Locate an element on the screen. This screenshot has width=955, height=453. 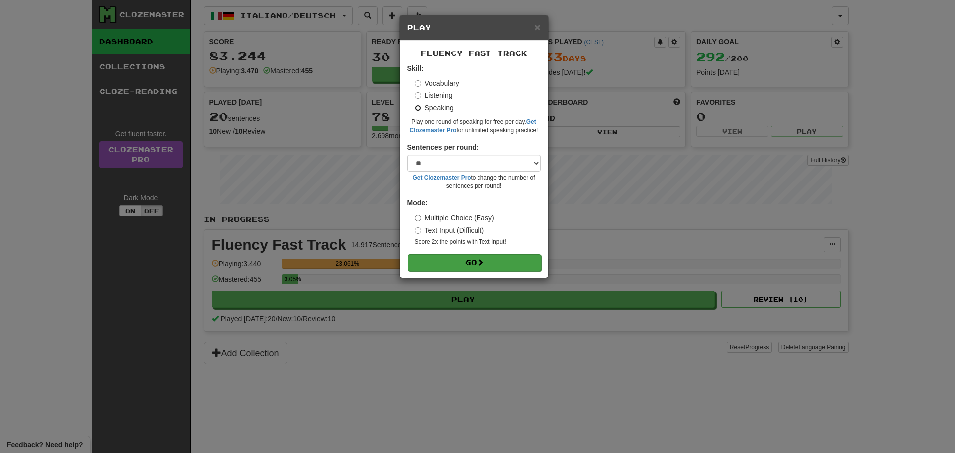
small: Score 2x the points with Text Input ! is located at coordinates (477, 242).